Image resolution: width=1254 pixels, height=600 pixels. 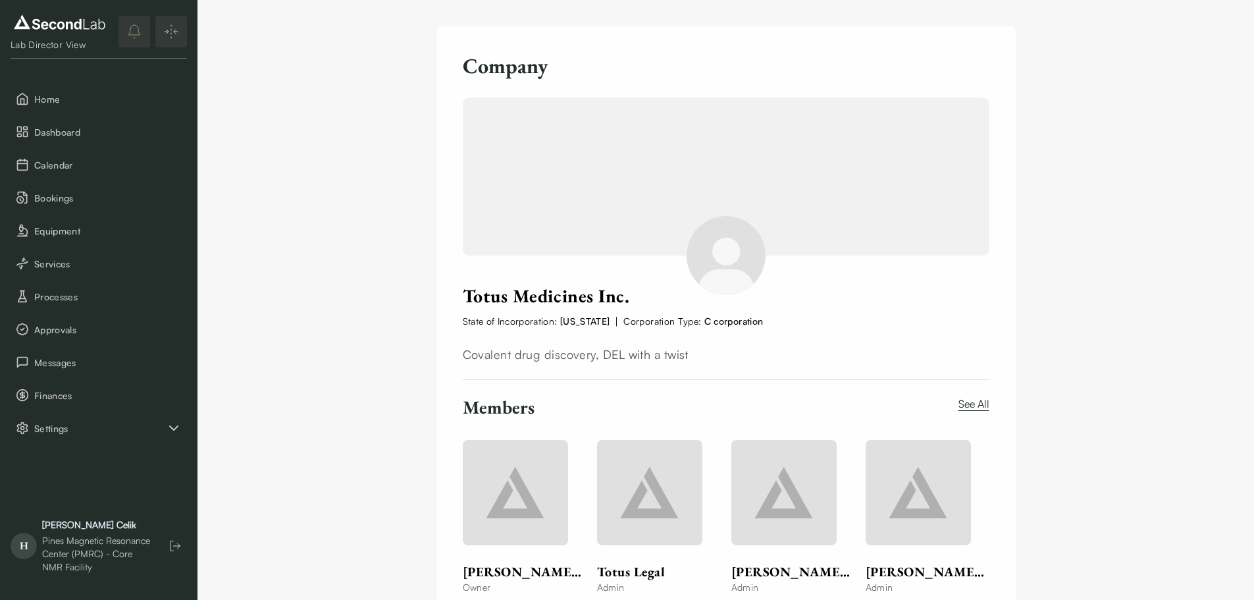 What do you see at coordinates (134, 32) in the screenshot?
I see `button: notifications` at bounding box center [134, 32].